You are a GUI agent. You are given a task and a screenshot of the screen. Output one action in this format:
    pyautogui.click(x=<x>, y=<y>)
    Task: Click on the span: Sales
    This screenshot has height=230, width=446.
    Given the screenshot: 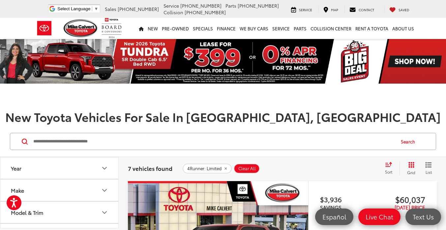 What is the action you would take?
    pyautogui.click(x=111, y=9)
    